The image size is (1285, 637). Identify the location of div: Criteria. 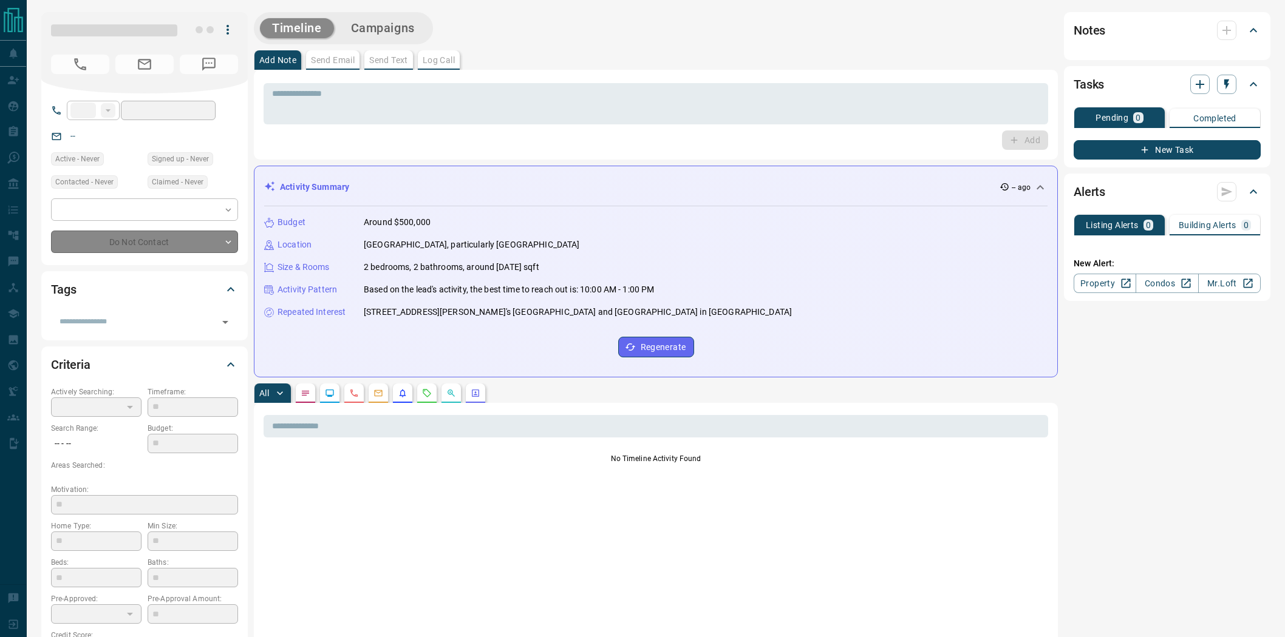
(144, 365).